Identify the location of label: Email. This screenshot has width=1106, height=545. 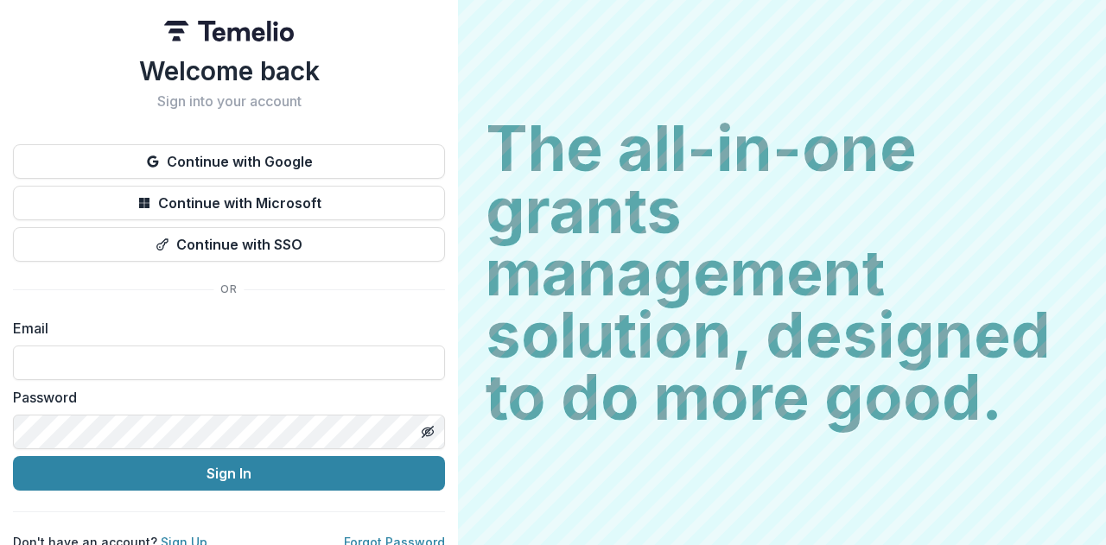
(224, 328).